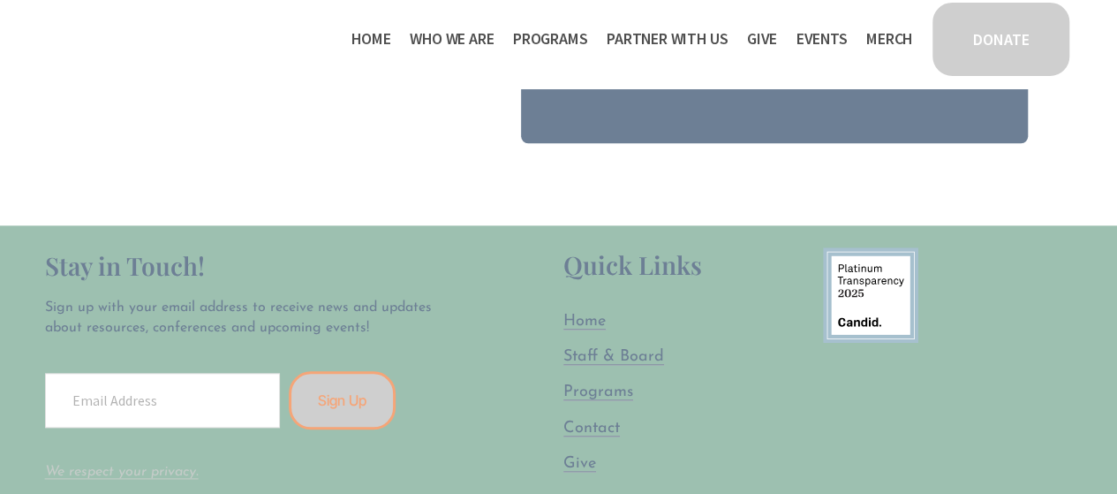  I want to click on em: We respect your privacy., so click(122, 472).